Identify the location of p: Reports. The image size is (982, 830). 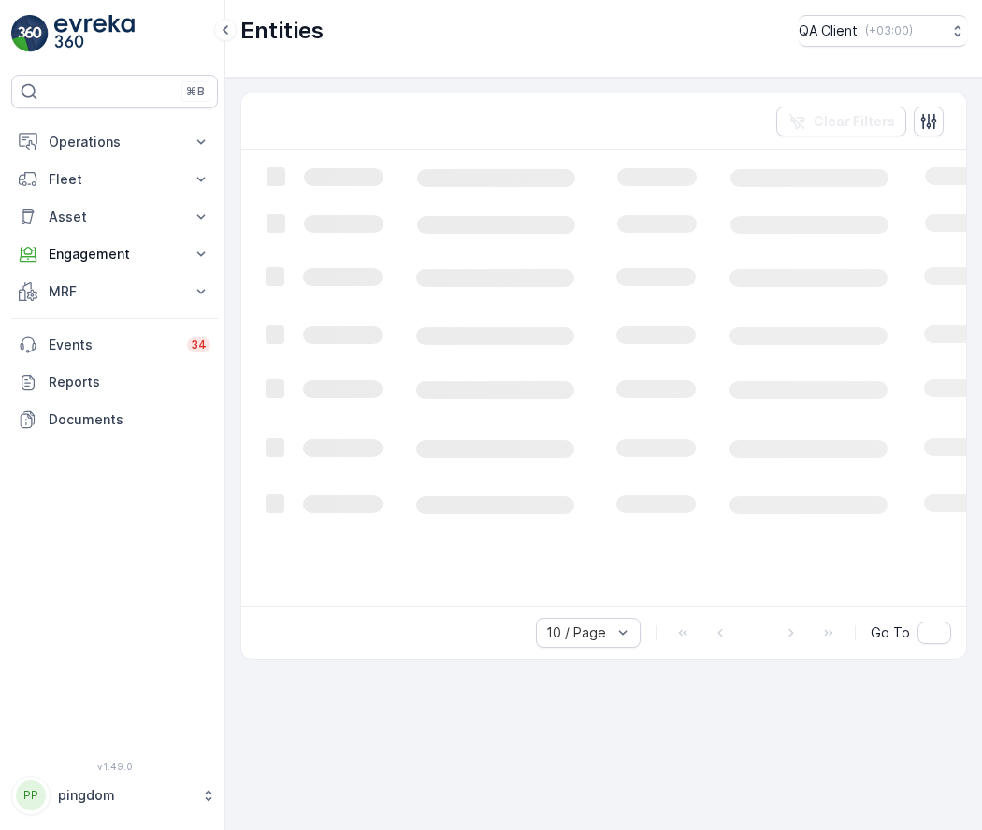
(129, 382).